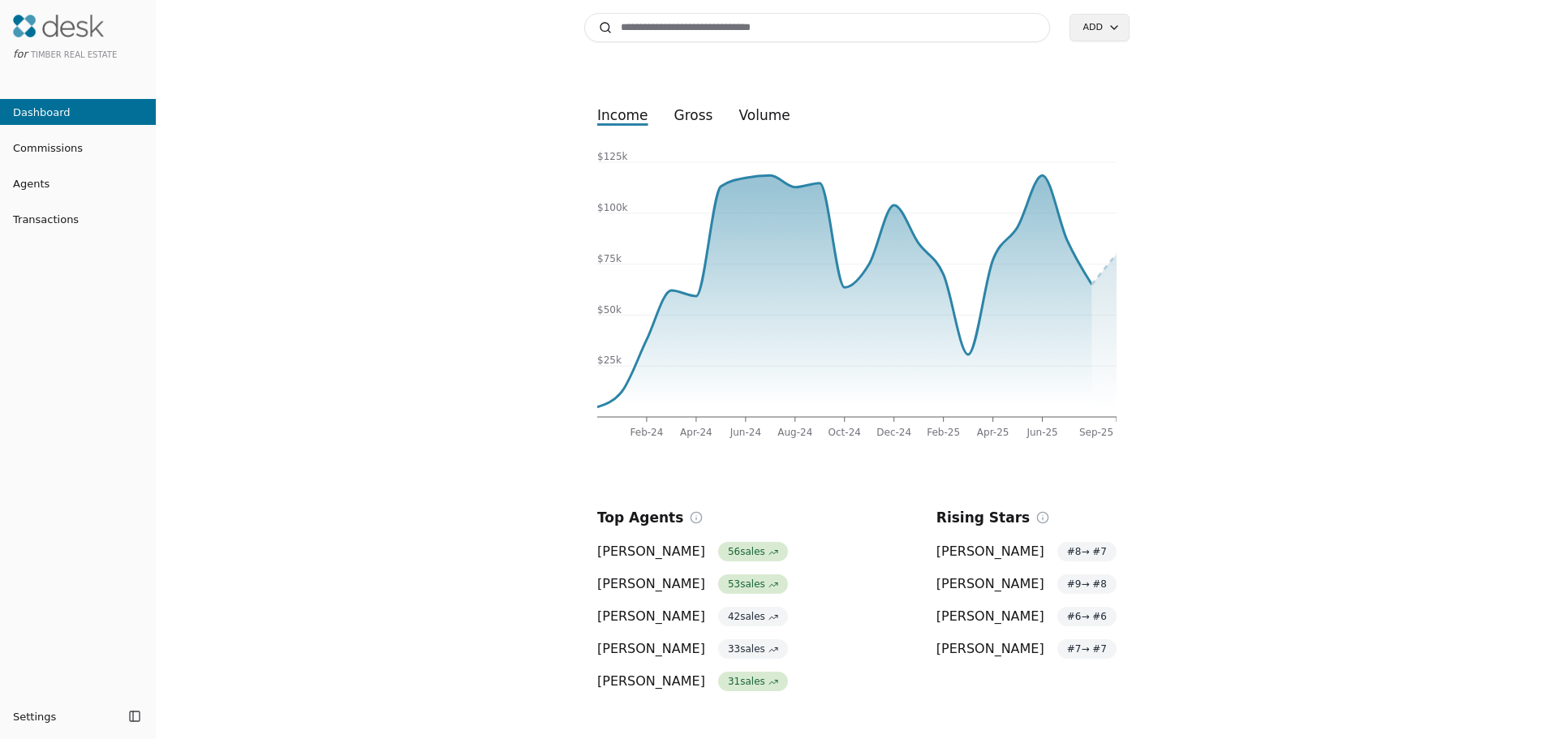 This screenshot has height=739, width=1558. I want to click on tspan: Feb-25, so click(943, 433).